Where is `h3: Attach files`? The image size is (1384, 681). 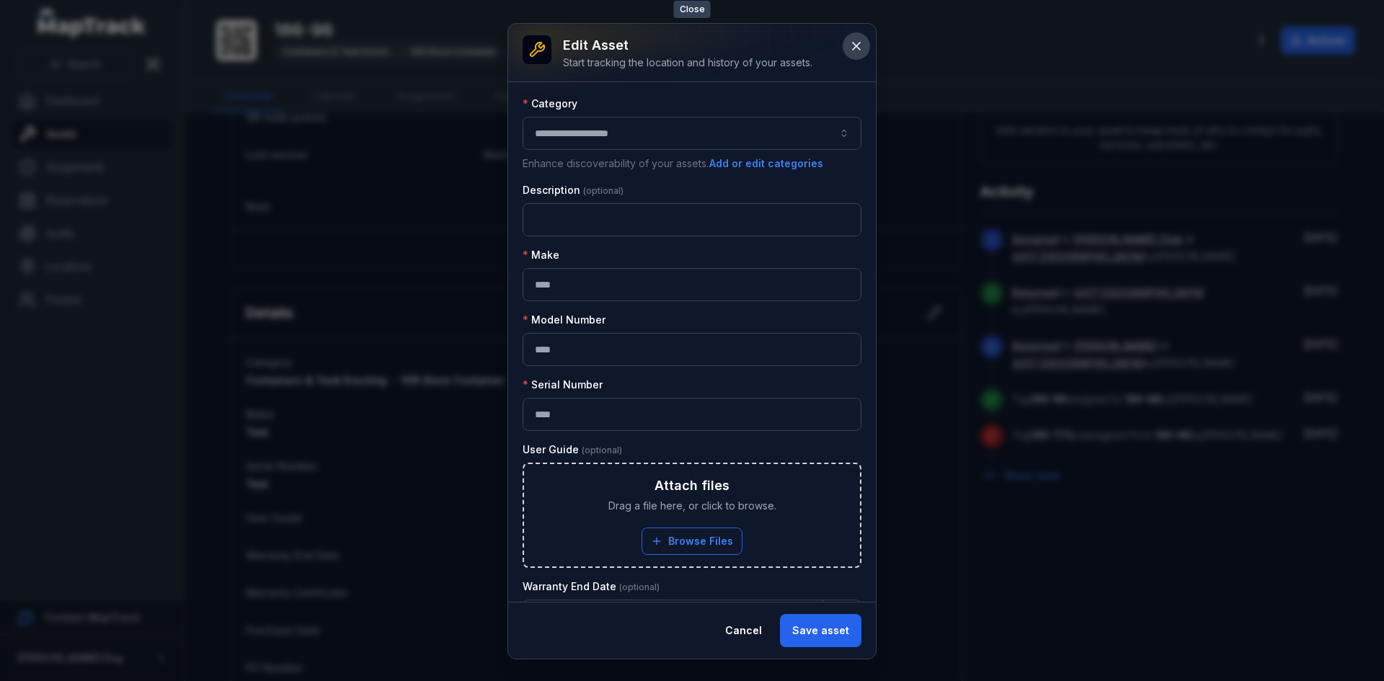
h3: Attach files is located at coordinates (692, 486).